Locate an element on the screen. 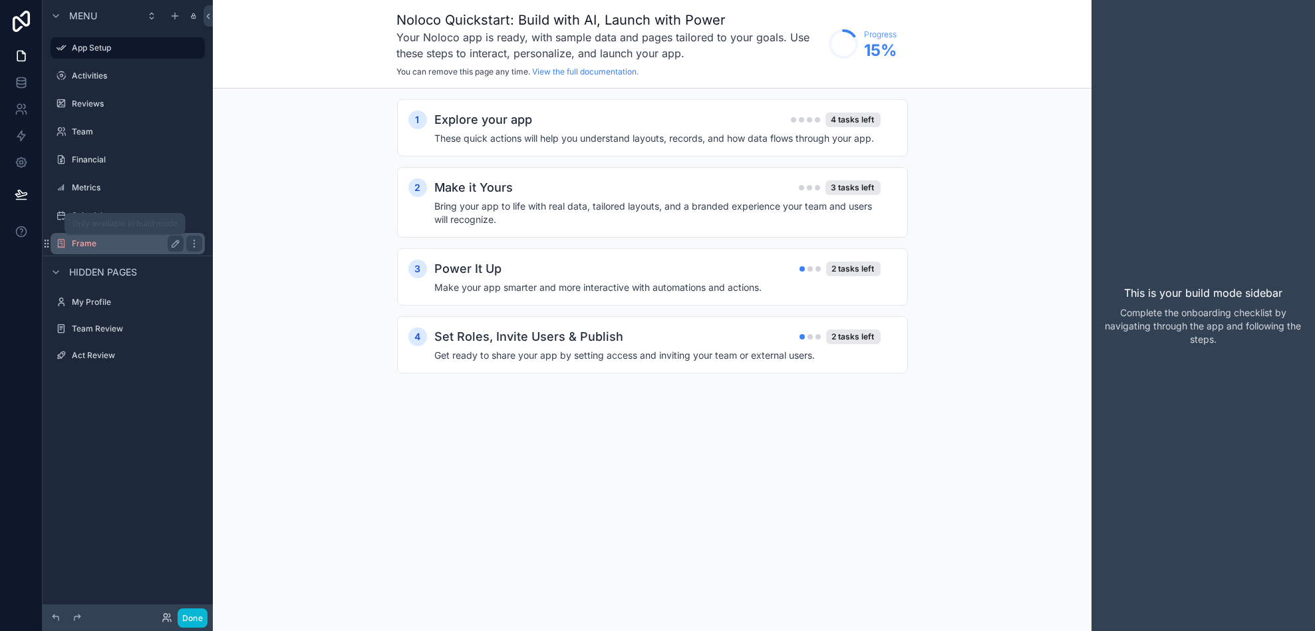 This screenshot has width=1315, height=631. label: Financial is located at coordinates (137, 160).